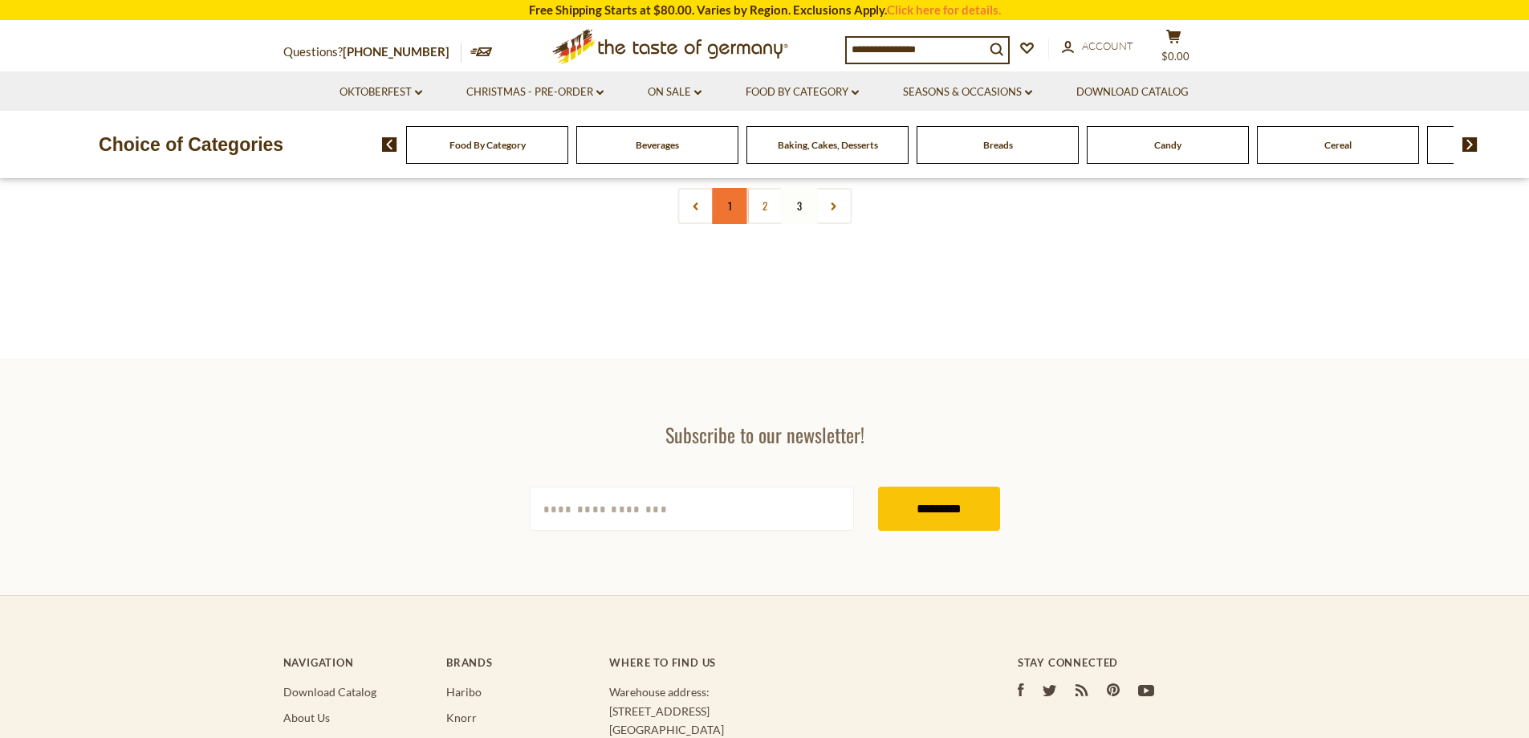  I want to click on a: Seasons & Occasions, so click(967, 92).